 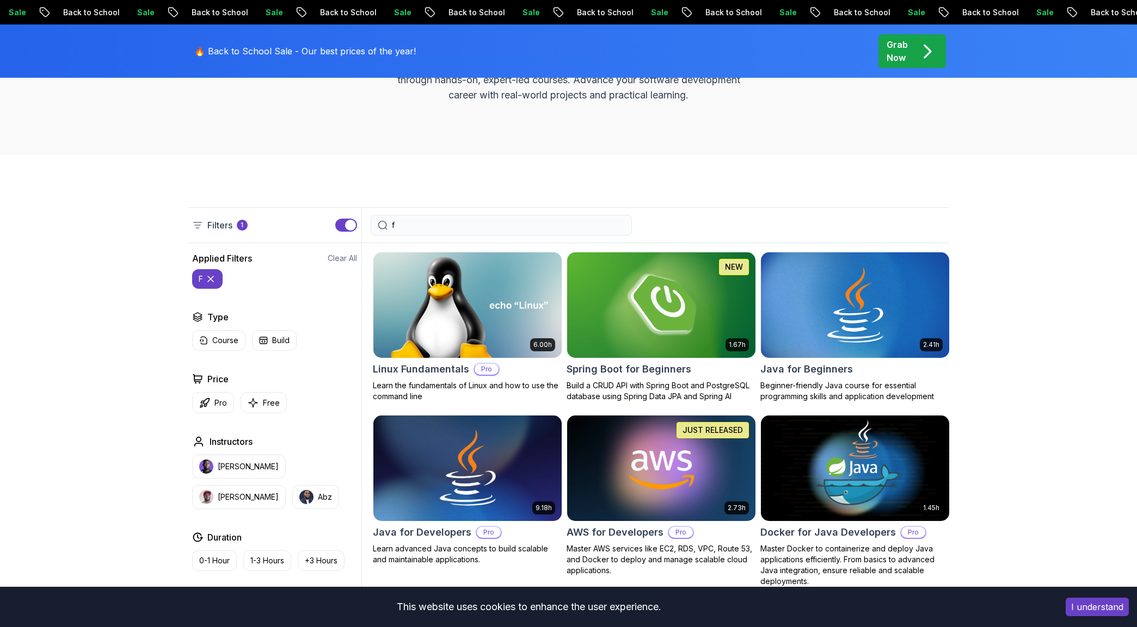 I want to click on p: +3 Hours, so click(x=321, y=561).